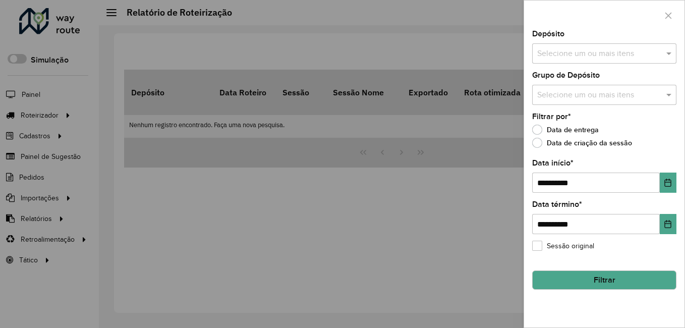 This screenshot has width=685, height=328. What do you see at coordinates (557, 204) in the screenshot?
I see `label: Data término` at bounding box center [557, 204].